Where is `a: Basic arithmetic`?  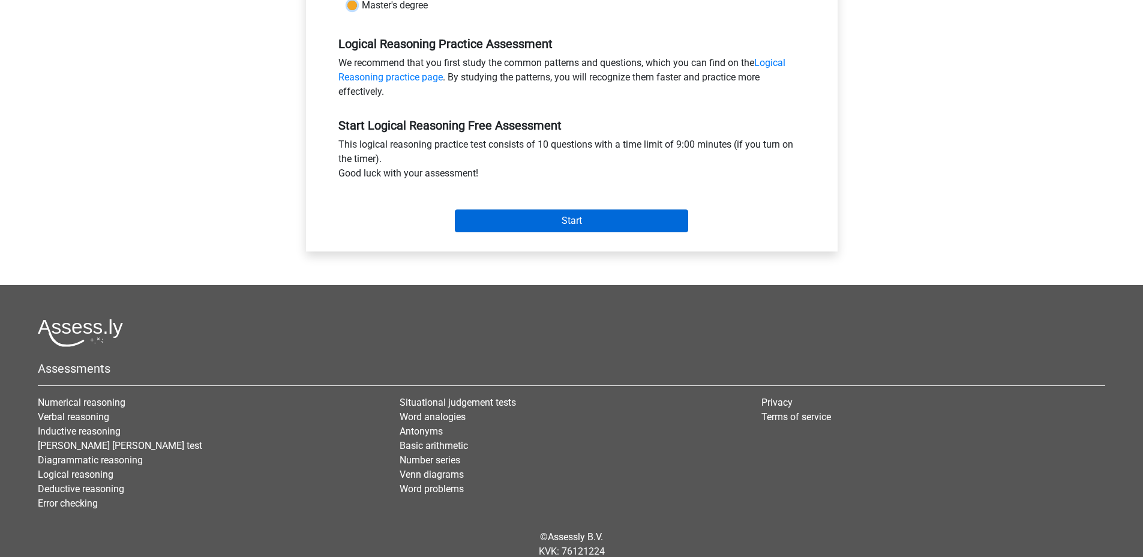 a: Basic arithmetic is located at coordinates (434, 445).